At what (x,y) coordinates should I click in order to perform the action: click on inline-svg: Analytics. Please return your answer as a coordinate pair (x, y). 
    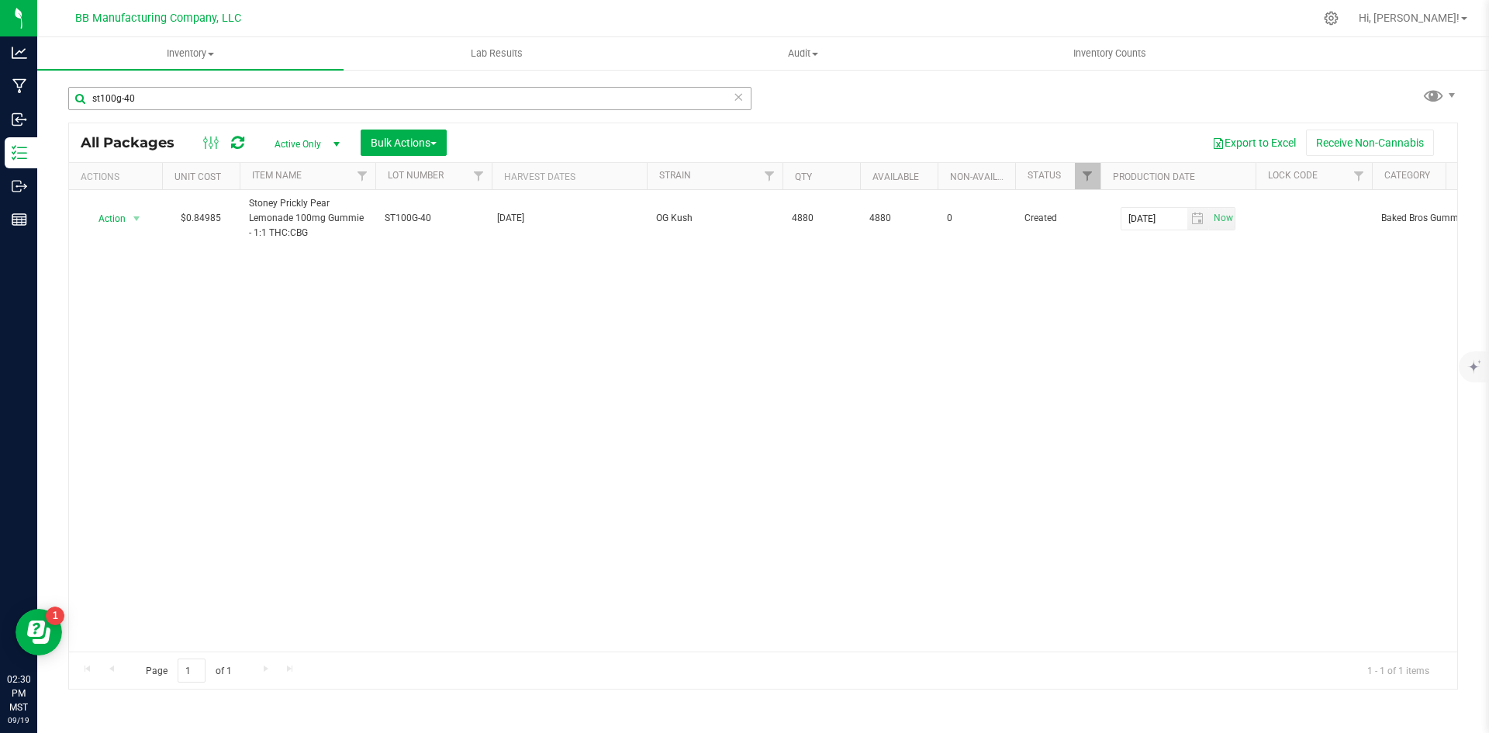
    Looking at the image, I should click on (19, 53).